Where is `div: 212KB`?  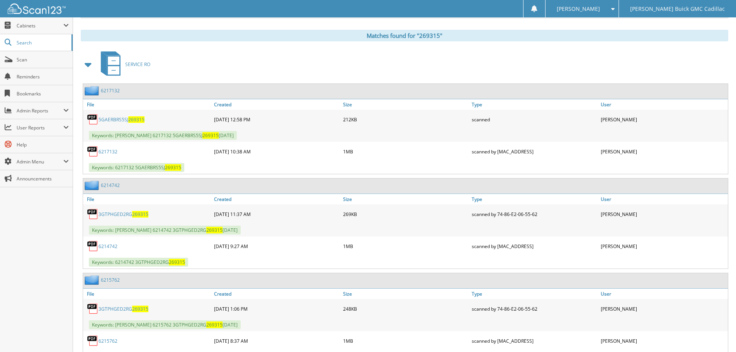
div: 212KB is located at coordinates (406, 119).